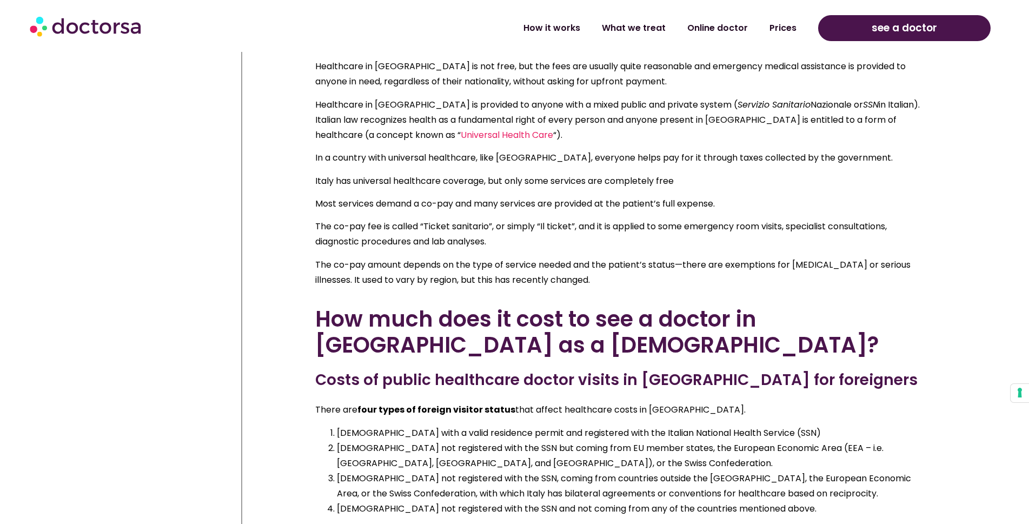  Describe the element at coordinates (904, 28) in the screenshot. I see `a: see a doctor` at that location.